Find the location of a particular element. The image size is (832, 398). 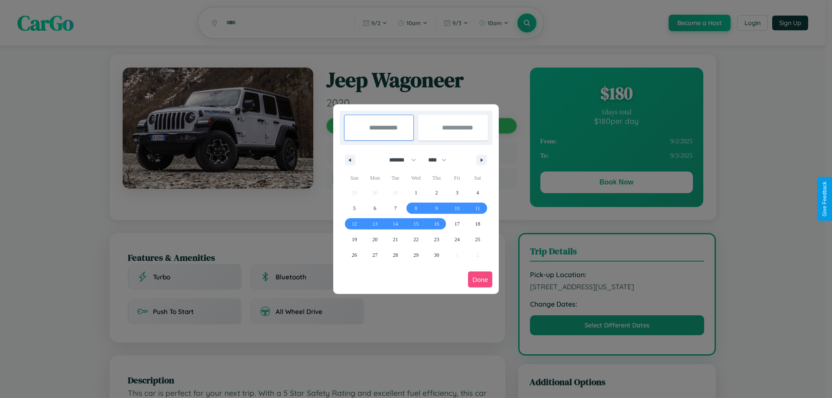

button: 5 is located at coordinates (354, 209).